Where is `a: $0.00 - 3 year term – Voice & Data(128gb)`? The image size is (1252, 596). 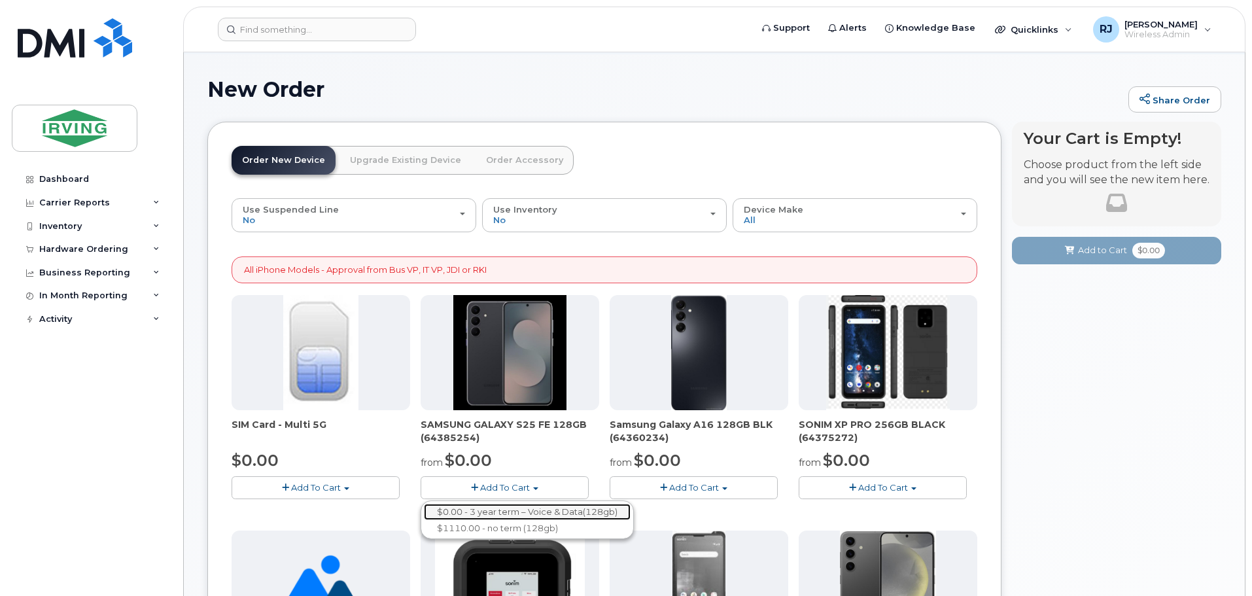
a: $0.00 - 3 year term – Voice & Data(128gb) is located at coordinates (527, 511).